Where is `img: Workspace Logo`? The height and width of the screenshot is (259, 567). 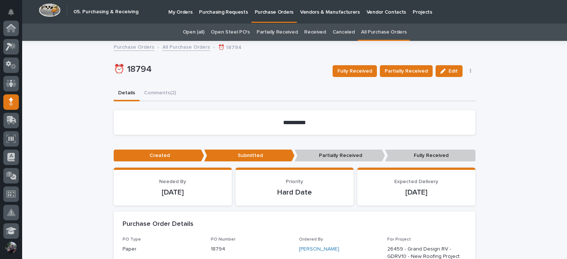 img: Workspace Logo is located at coordinates (49, 10).